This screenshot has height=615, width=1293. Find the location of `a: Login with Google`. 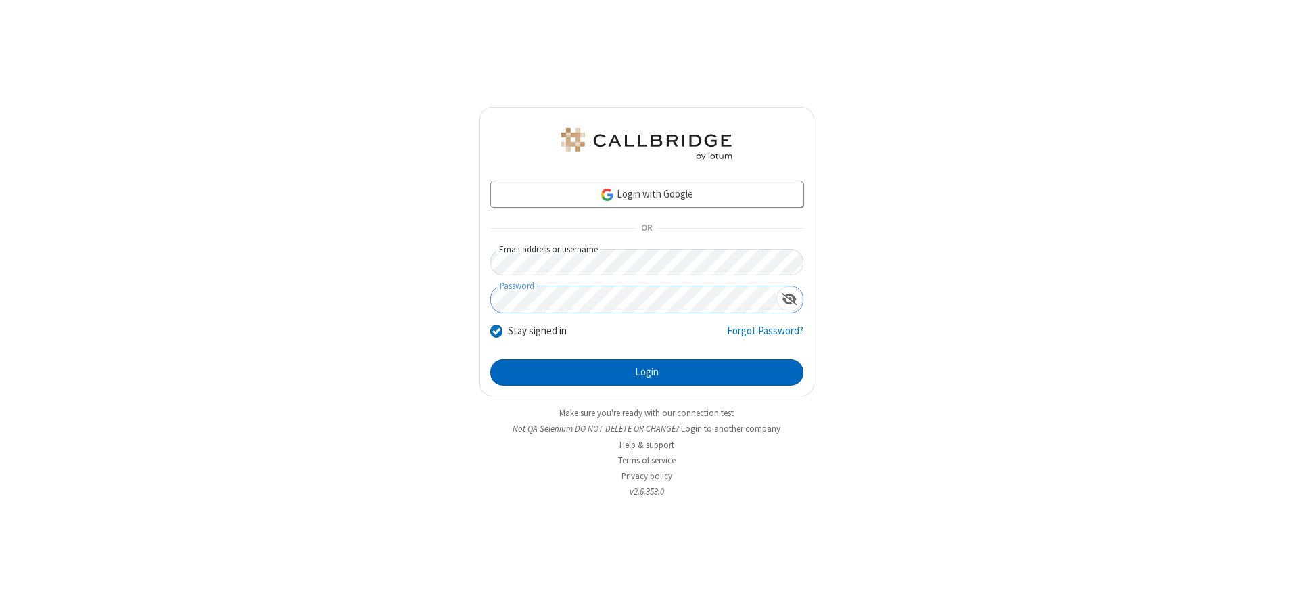

a: Login with Google is located at coordinates (647, 194).